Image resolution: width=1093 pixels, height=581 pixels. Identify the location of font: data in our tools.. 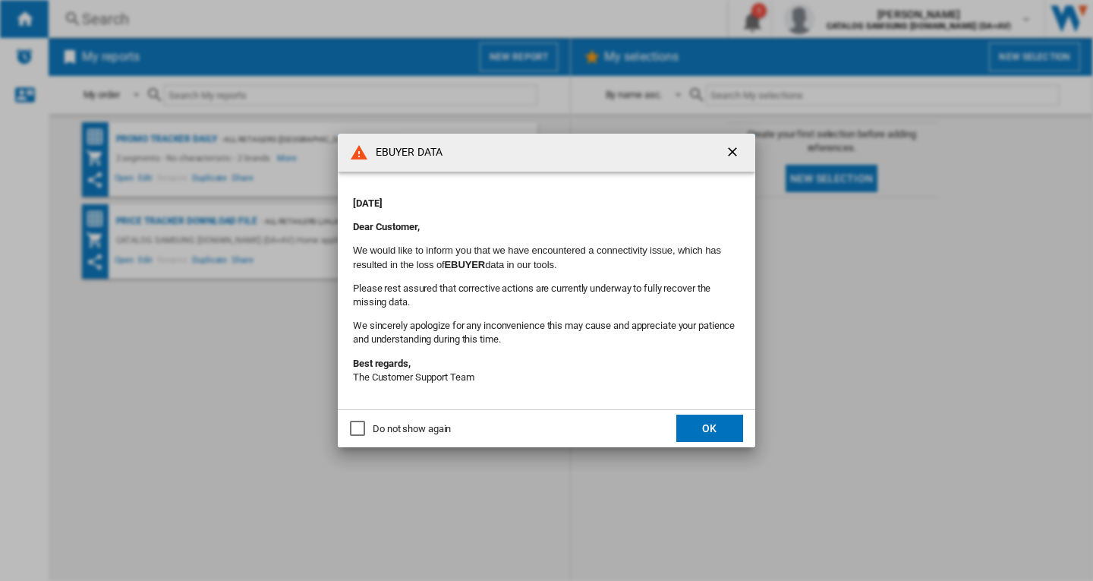
(521, 264).